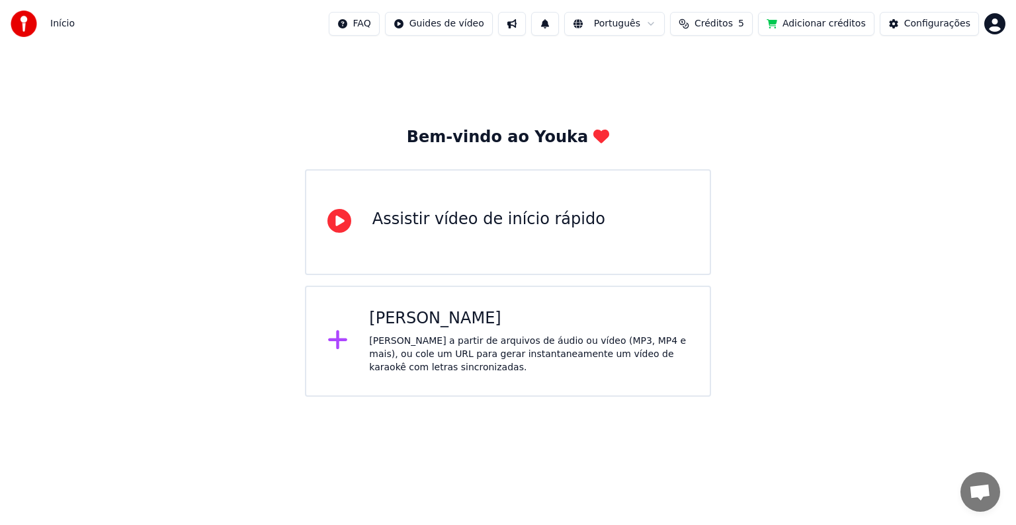  I want to click on span: 5, so click(741, 24).